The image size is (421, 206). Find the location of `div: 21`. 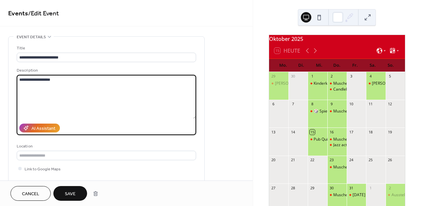

div: 21 is located at coordinates (293, 160).